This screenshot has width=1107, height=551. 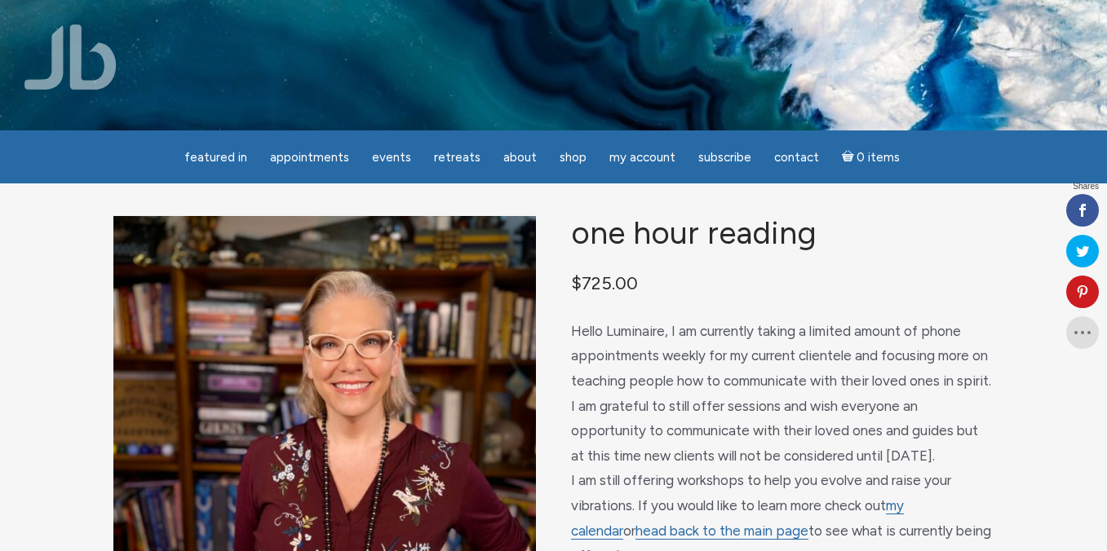 What do you see at coordinates (737, 519) in the screenshot?
I see `a: my calendar` at bounding box center [737, 519].